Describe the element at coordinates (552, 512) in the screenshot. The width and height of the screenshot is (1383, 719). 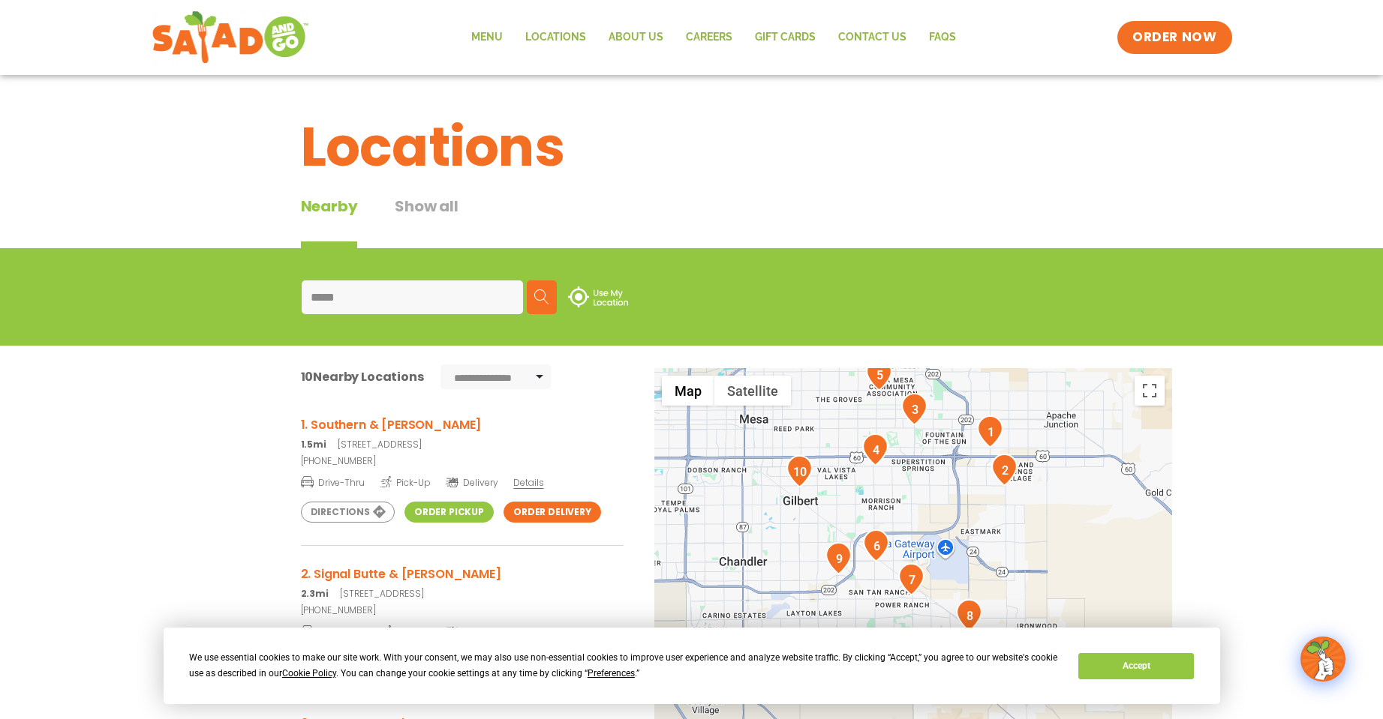
I see `a: Order Delivery` at that location.